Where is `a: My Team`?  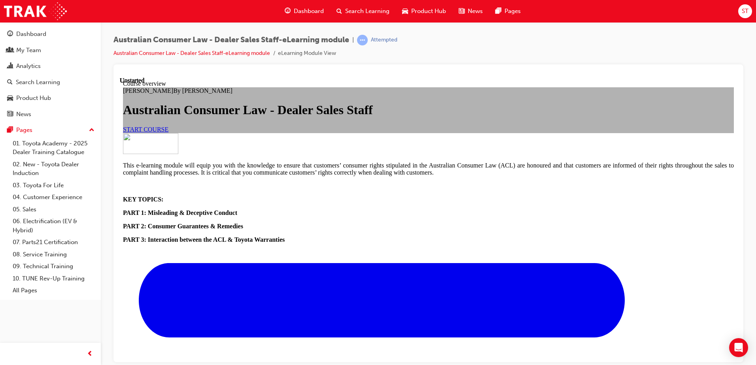 a: My Team is located at coordinates (50, 50).